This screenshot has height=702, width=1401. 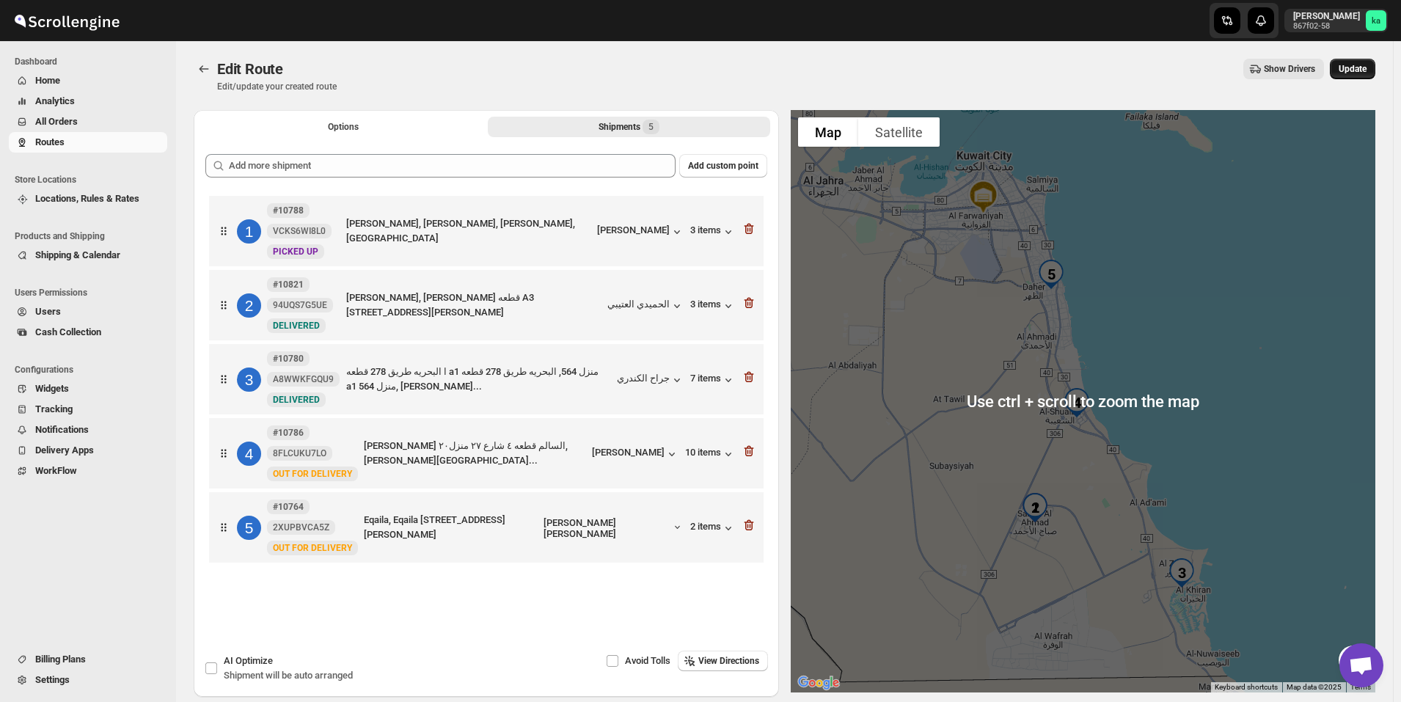 What do you see at coordinates (343, 127) in the screenshot?
I see `button: All Route Options` at bounding box center [343, 127].